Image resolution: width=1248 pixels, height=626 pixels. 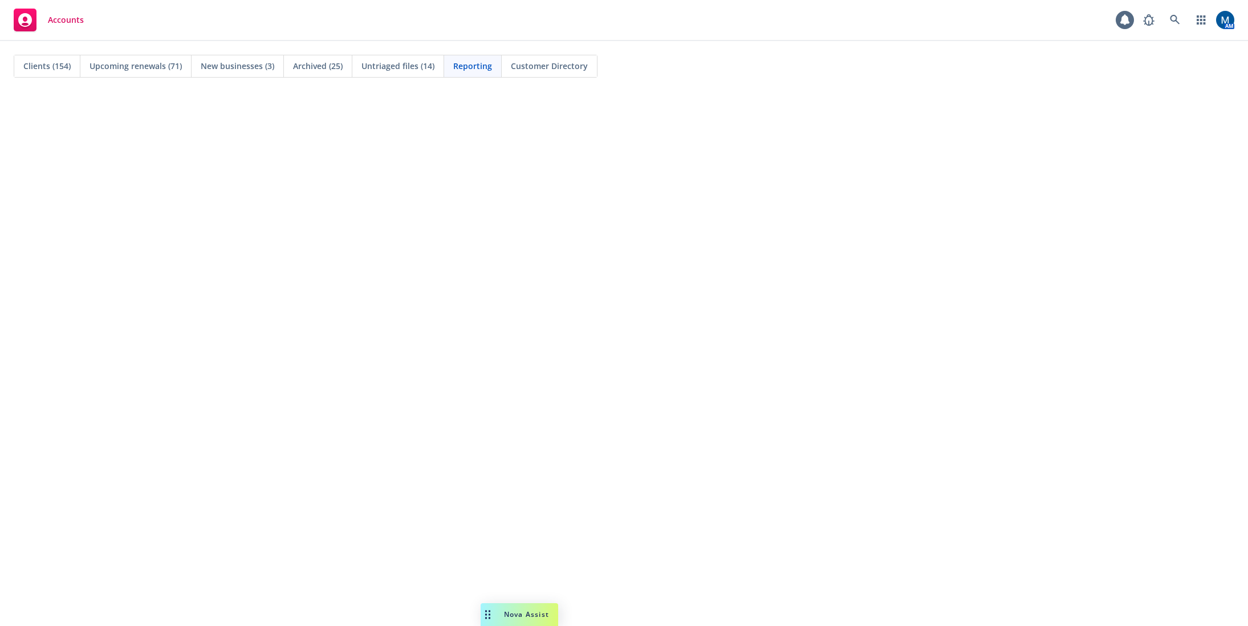 What do you see at coordinates (1175, 20) in the screenshot?
I see `a: Search` at bounding box center [1175, 20].